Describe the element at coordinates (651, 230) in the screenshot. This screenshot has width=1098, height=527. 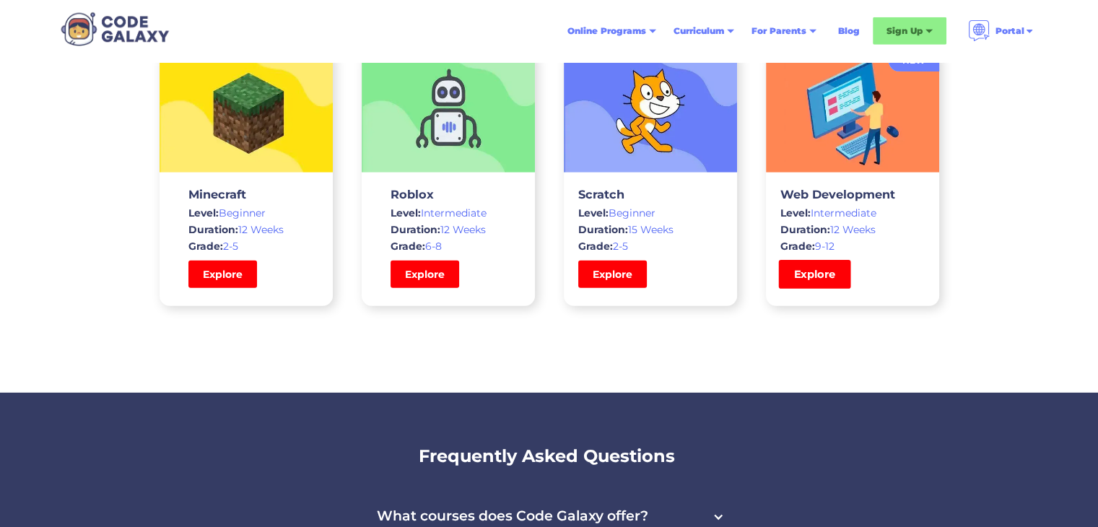
I see `div: 15 Weeks` at that location.